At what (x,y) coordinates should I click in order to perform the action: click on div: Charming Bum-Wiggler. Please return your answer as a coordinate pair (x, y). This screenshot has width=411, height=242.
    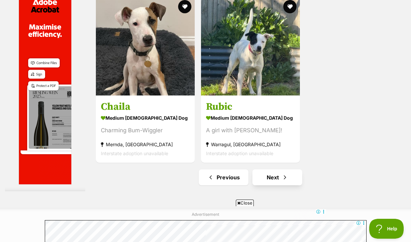
    Looking at the image, I should click on (145, 130).